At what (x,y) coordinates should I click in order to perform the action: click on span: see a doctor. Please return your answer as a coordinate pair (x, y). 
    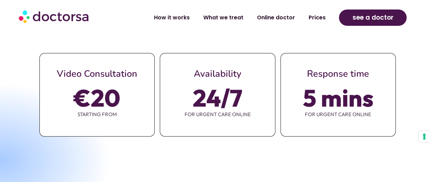
    Looking at the image, I should click on (373, 18).